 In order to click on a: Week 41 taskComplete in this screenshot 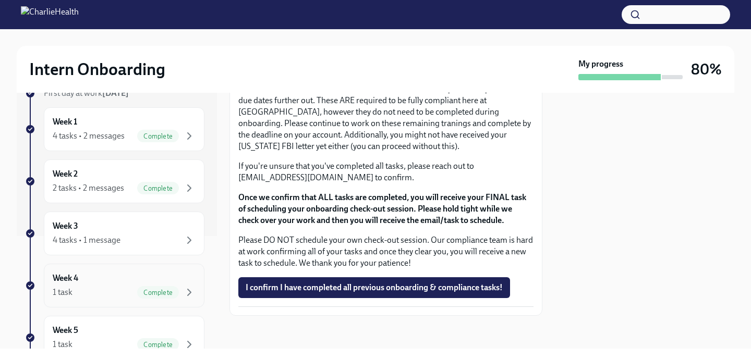, I will do `click(115, 286)`.